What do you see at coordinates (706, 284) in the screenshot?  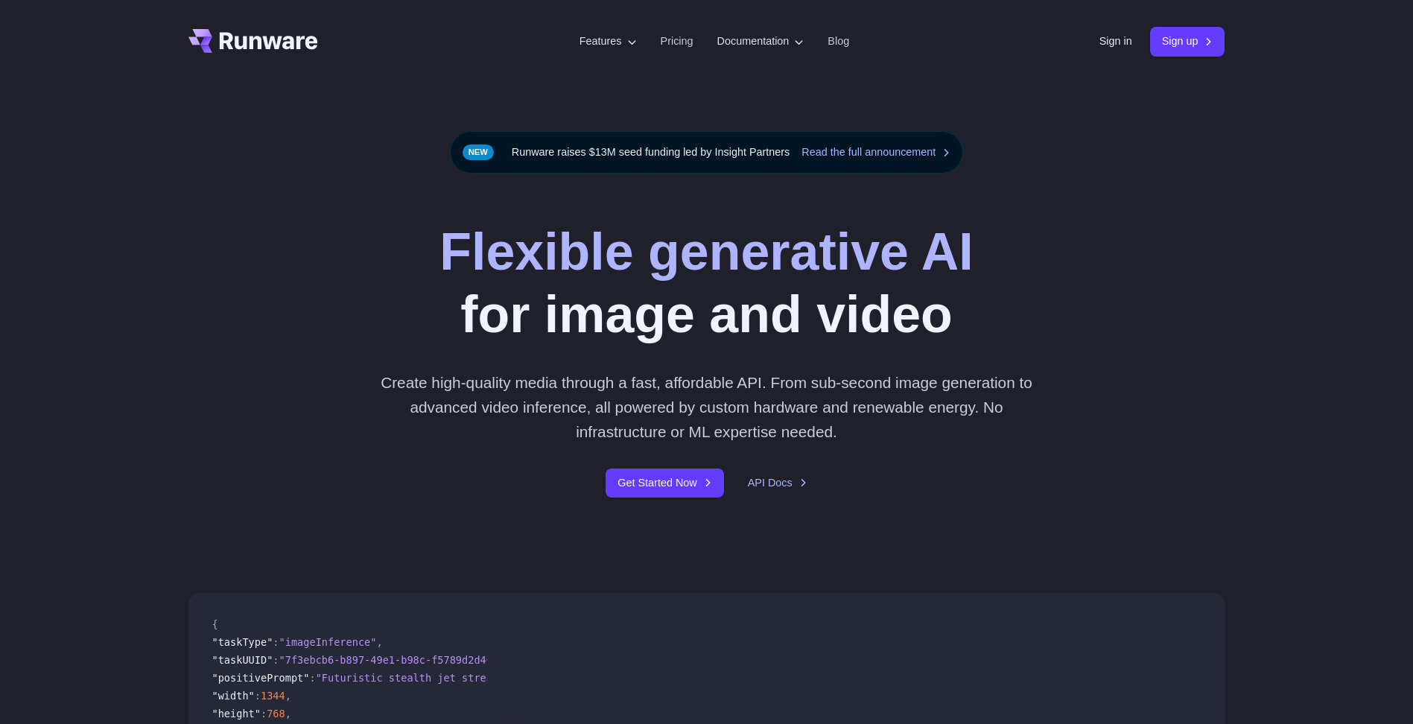 I see `h1: for image and video` at bounding box center [706, 284].